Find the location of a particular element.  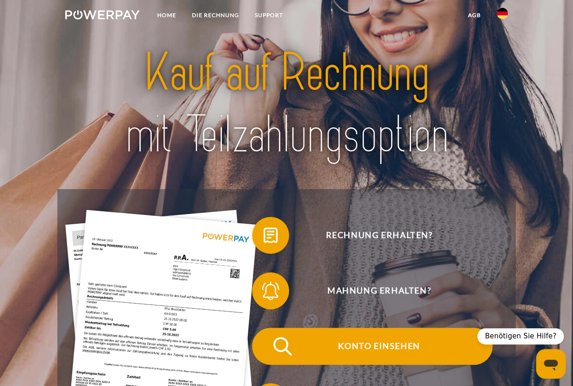

img: qb_search.svg is located at coordinates (283, 347).